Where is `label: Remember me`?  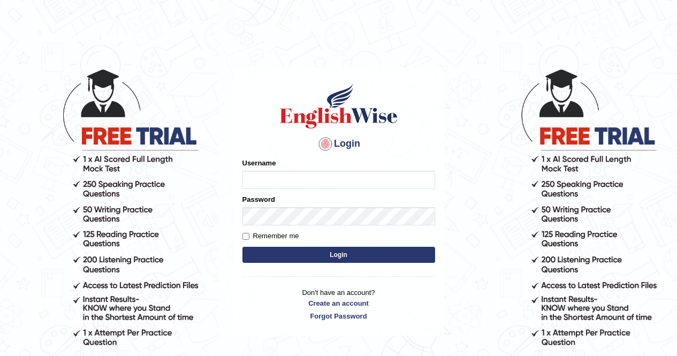 label: Remember me is located at coordinates (271, 236).